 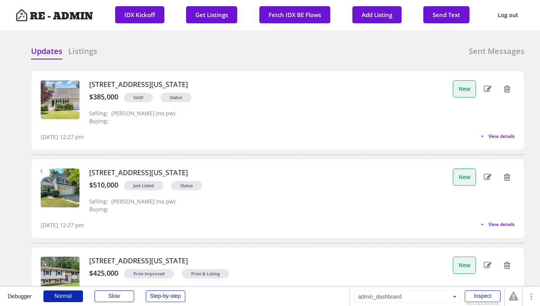 What do you see at coordinates (114, 296) in the screenshot?
I see `div: Slow` at bounding box center [114, 296].